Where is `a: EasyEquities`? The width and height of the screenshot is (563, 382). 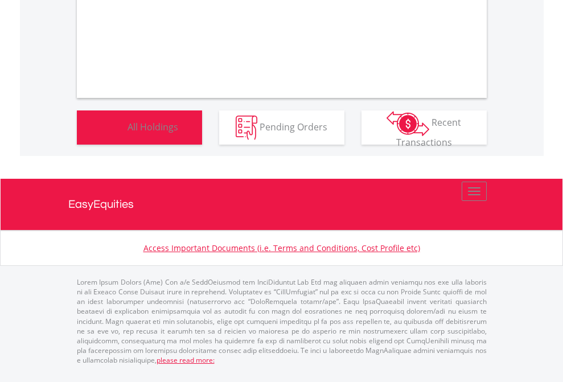
a: EasyEquities is located at coordinates (282, 204).